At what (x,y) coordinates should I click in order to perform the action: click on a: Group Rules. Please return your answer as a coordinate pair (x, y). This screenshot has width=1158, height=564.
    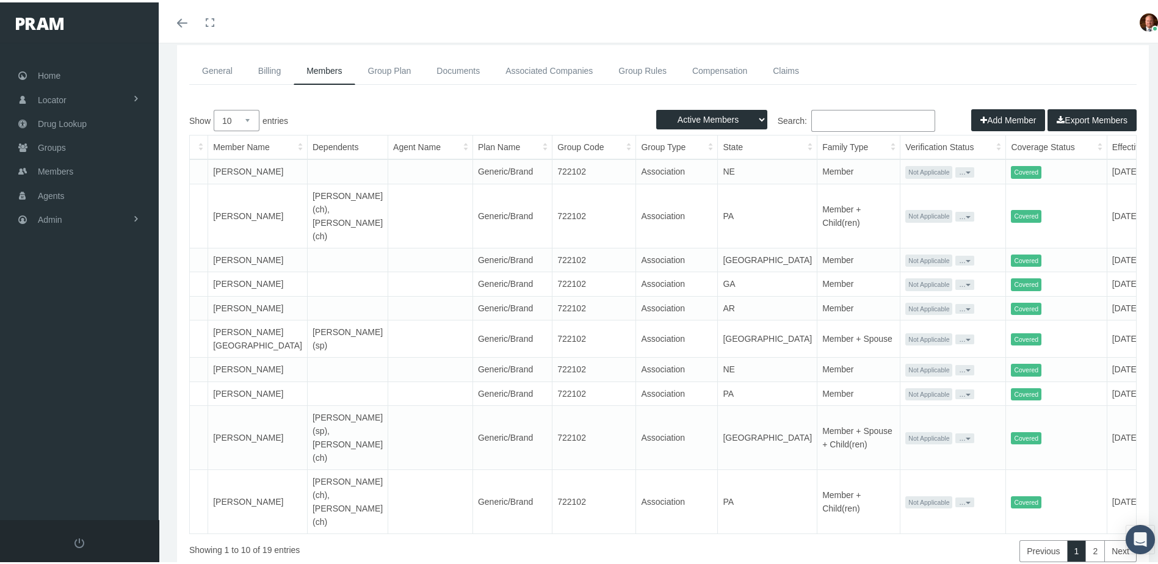
    Looking at the image, I should click on (642, 68).